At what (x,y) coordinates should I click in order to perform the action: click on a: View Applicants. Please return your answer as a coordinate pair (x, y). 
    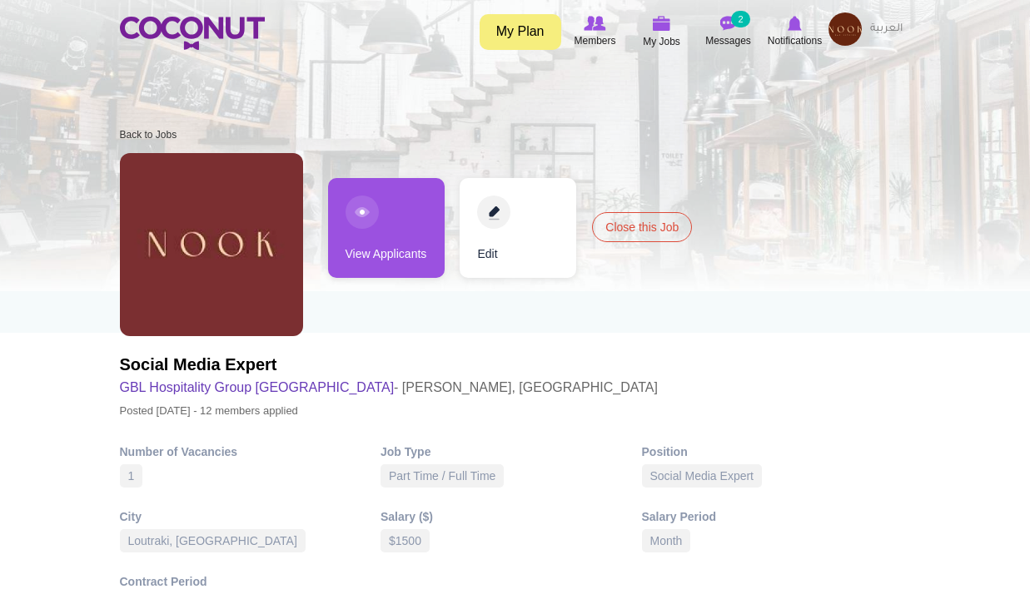
    Looking at the image, I should click on (386, 228).